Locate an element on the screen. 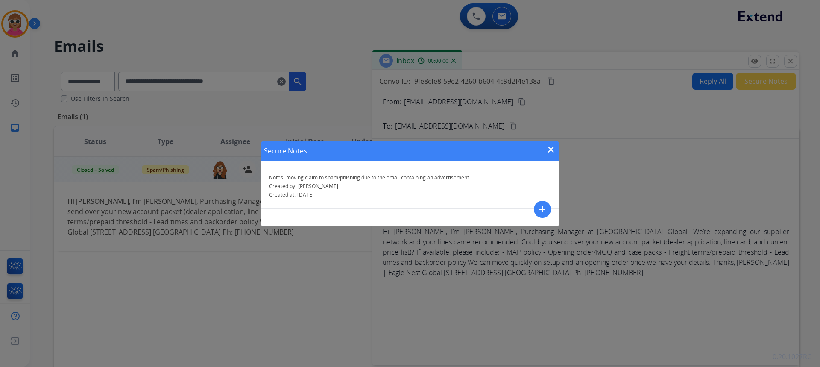 The width and height of the screenshot is (820, 367). span: Created at: is located at coordinates (282, 194).